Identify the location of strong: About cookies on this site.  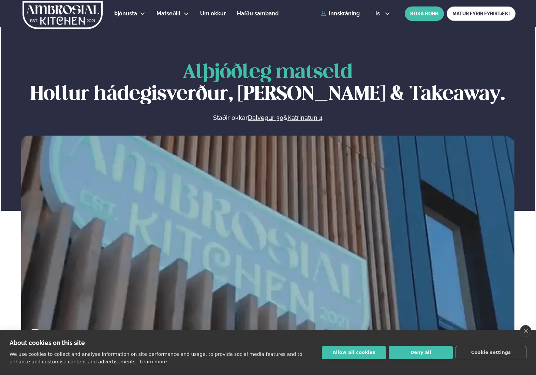
(47, 342).